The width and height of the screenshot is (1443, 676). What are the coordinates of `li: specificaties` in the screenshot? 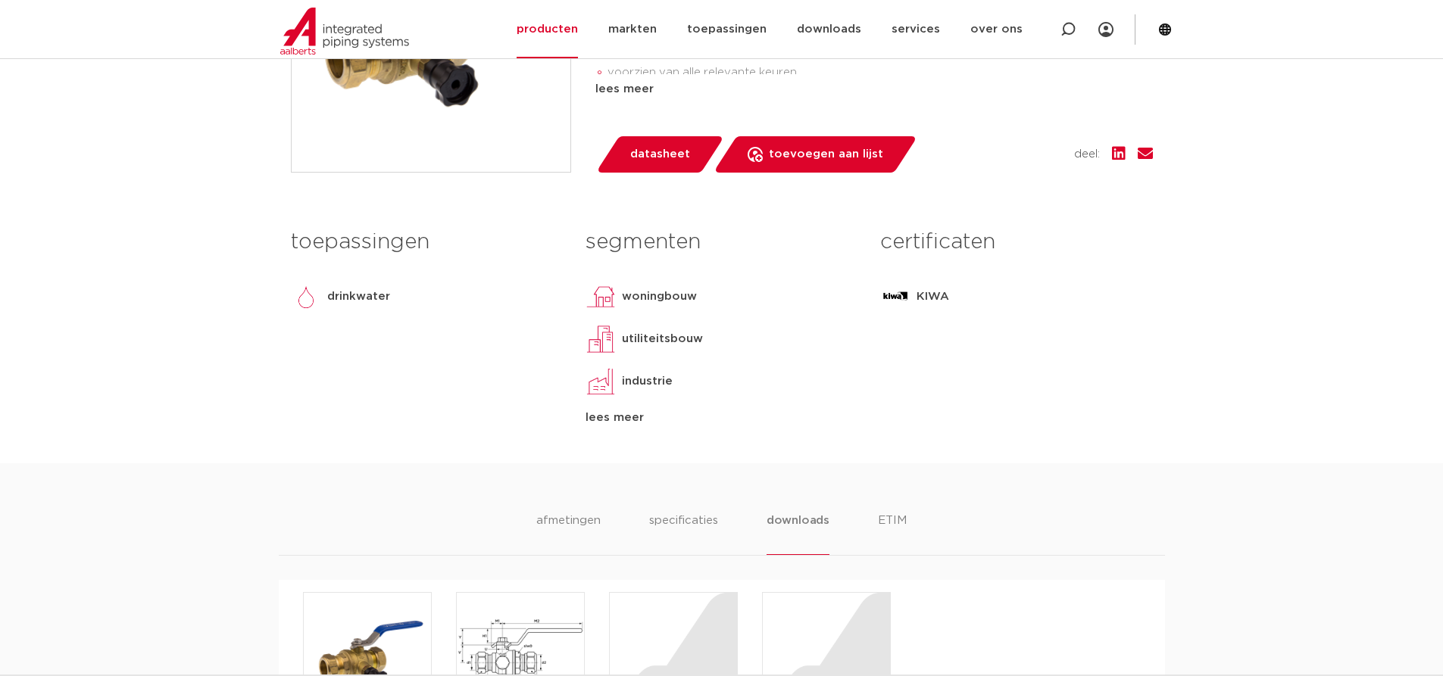 It's located at (683, 533).